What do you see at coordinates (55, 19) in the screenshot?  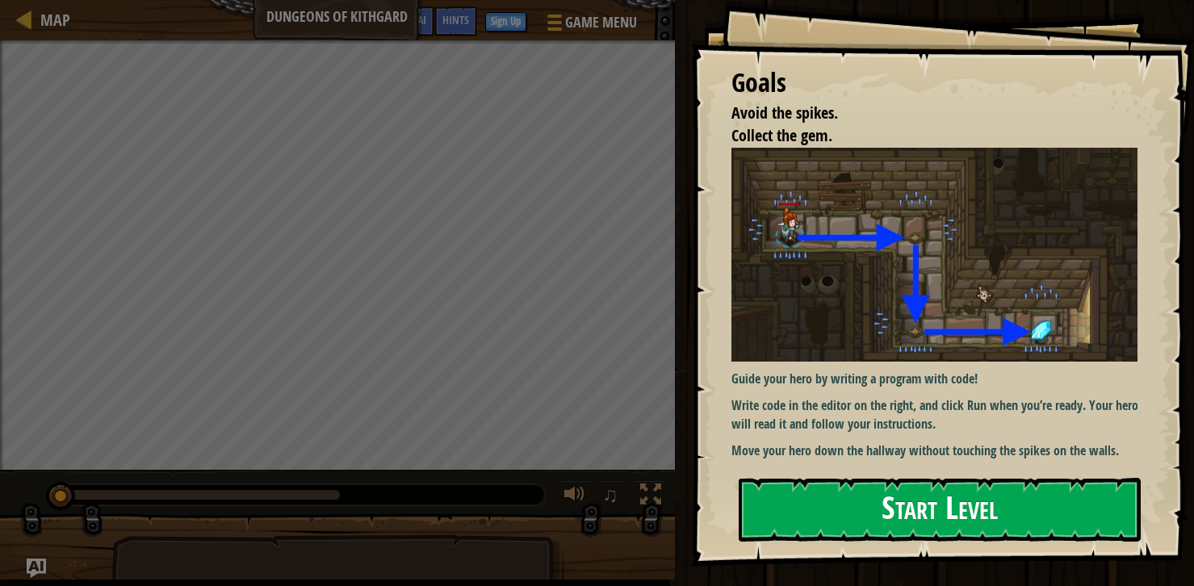 I see `span: Map` at bounding box center [55, 19].